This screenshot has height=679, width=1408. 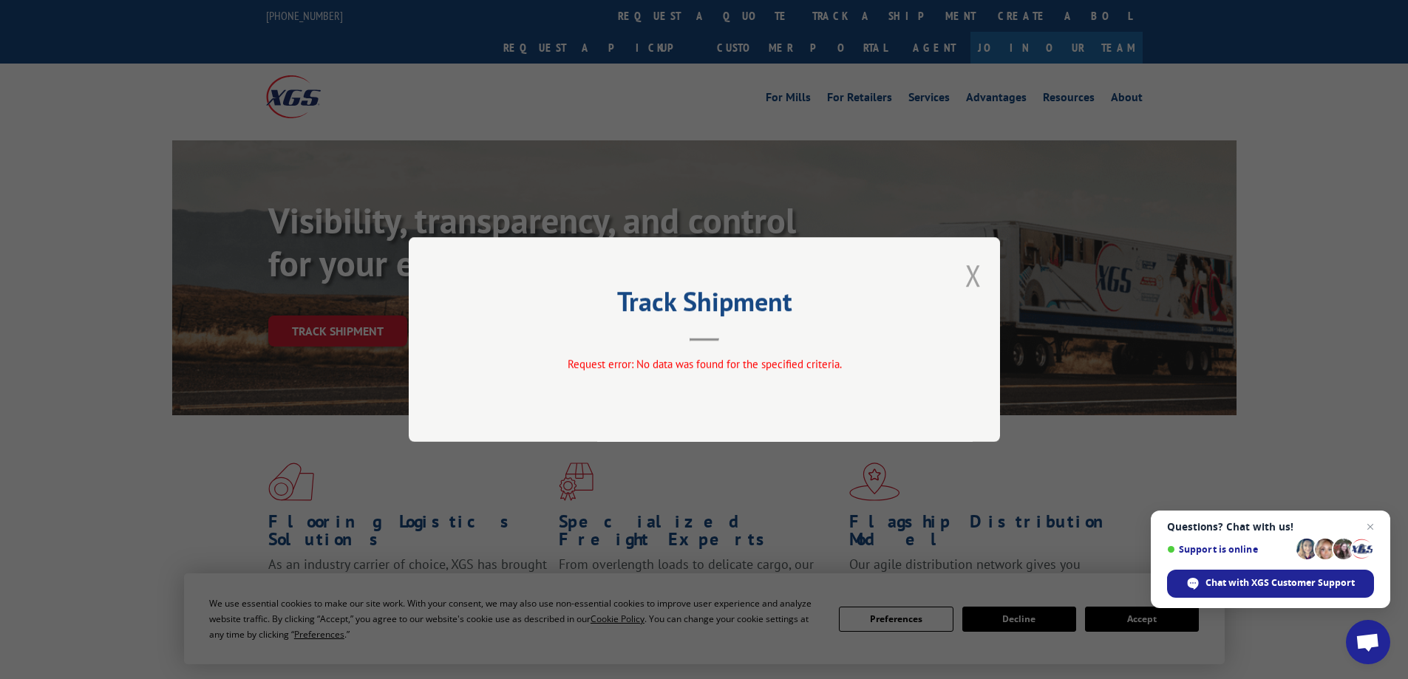 I want to click on span: Support is online, so click(x=1229, y=549).